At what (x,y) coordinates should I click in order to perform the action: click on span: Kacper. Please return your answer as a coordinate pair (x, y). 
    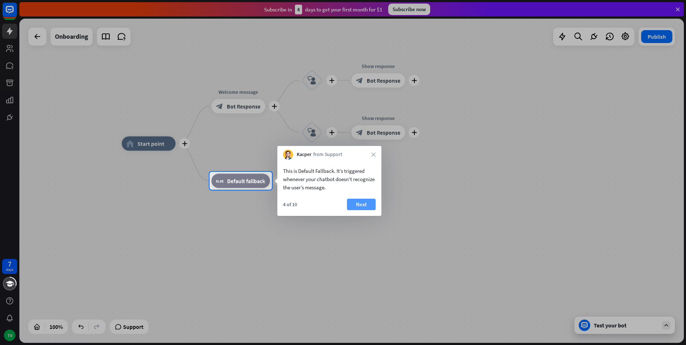
    Looking at the image, I should click on (304, 155).